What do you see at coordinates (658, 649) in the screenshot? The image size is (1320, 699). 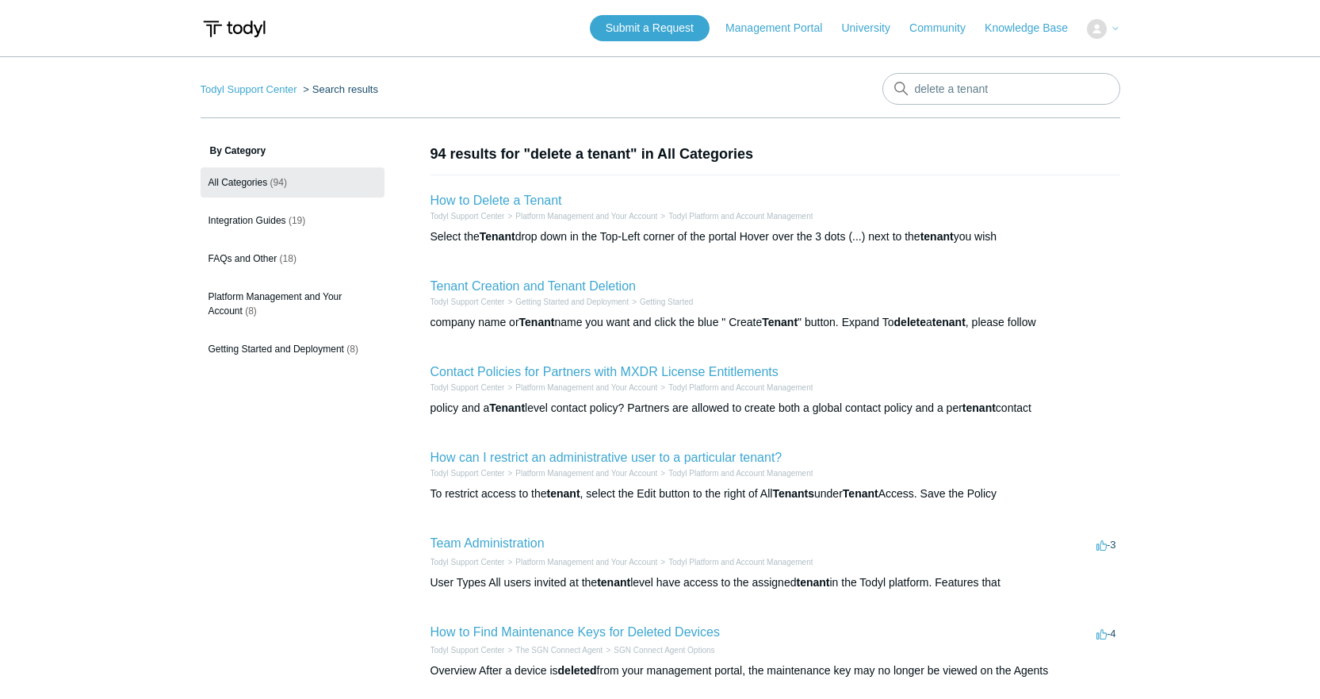 I see `li: SGN Connect Agent Options` at bounding box center [658, 649].